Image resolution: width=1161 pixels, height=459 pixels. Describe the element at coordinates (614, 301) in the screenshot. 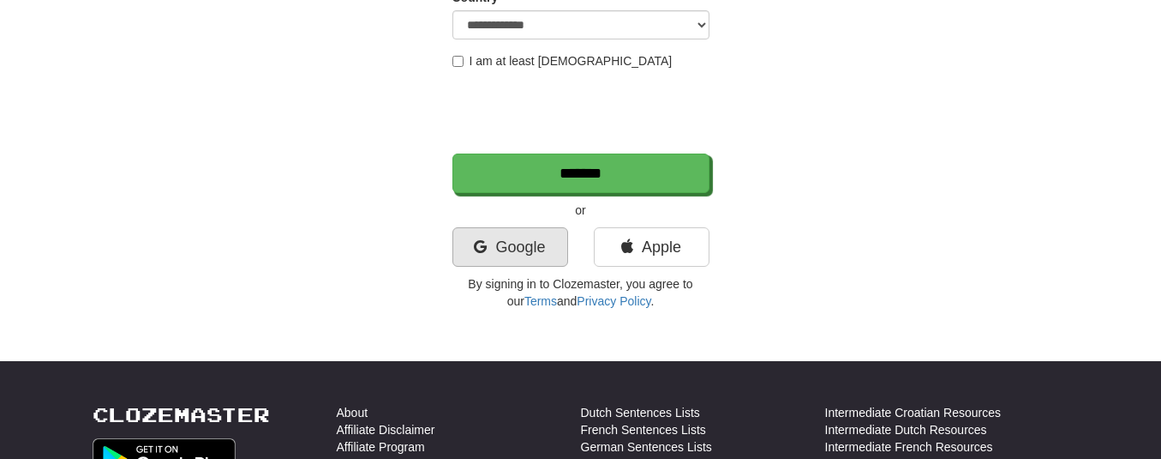

I see `a: Privacy Policy` at that location.